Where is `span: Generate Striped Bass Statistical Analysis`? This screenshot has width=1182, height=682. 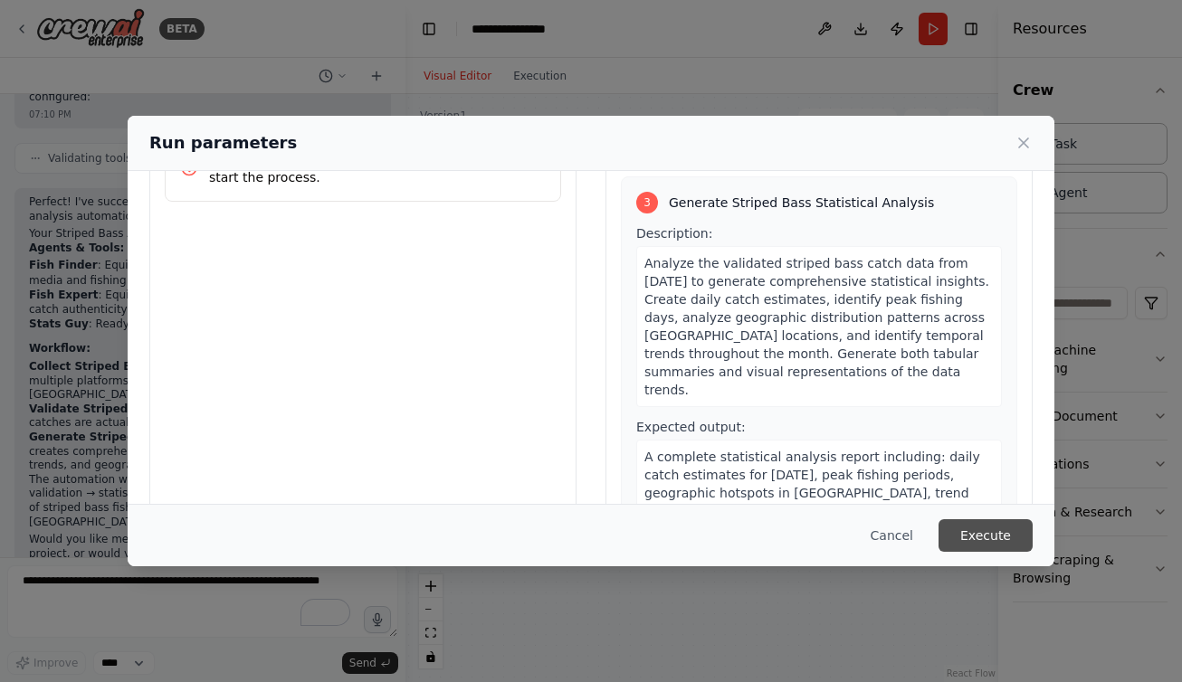 span: Generate Striped Bass Statistical Analysis is located at coordinates (801, 203).